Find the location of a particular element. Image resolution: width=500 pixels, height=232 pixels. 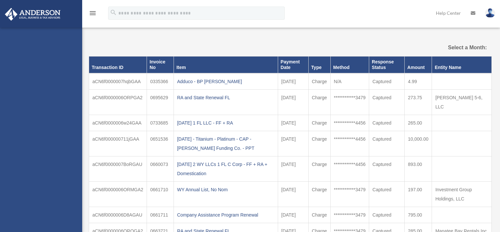

td: 0335366 is located at coordinates (160, 82).